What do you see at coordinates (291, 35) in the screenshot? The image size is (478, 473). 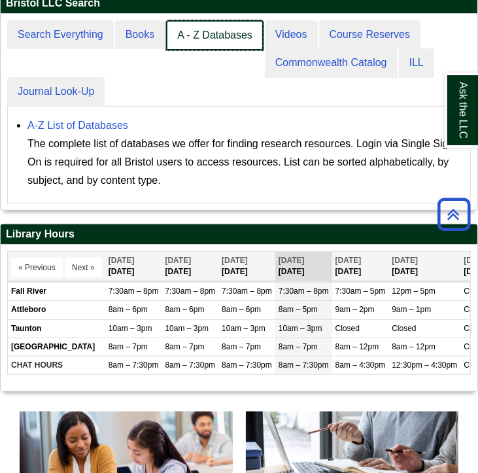 I see `a: Videos` at bounding box center [291, 35].